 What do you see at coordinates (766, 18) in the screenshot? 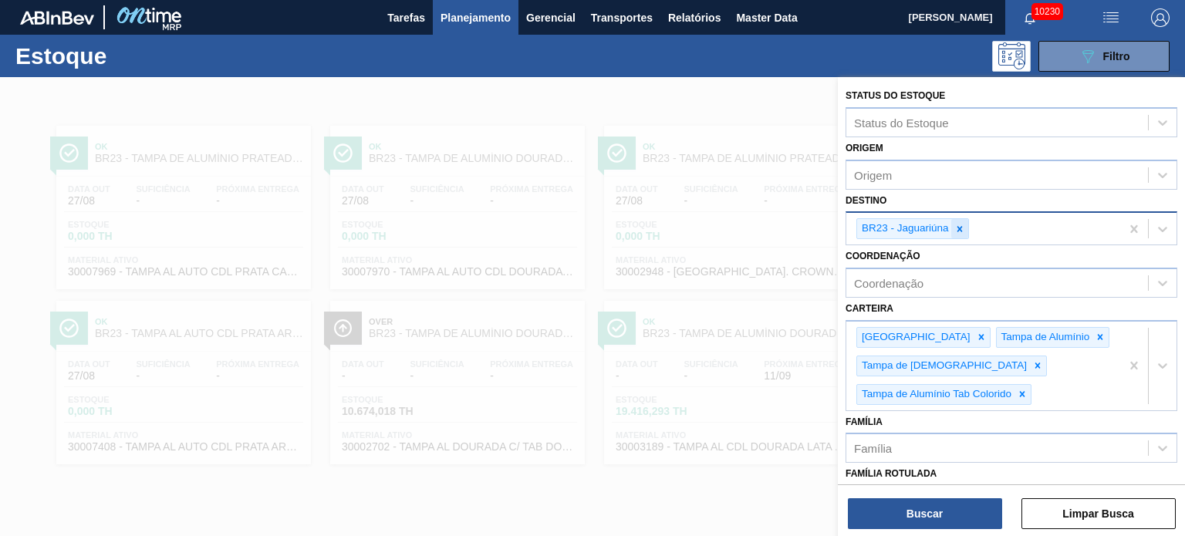
I see `span: Master Data` at bounding box center [766, 18].